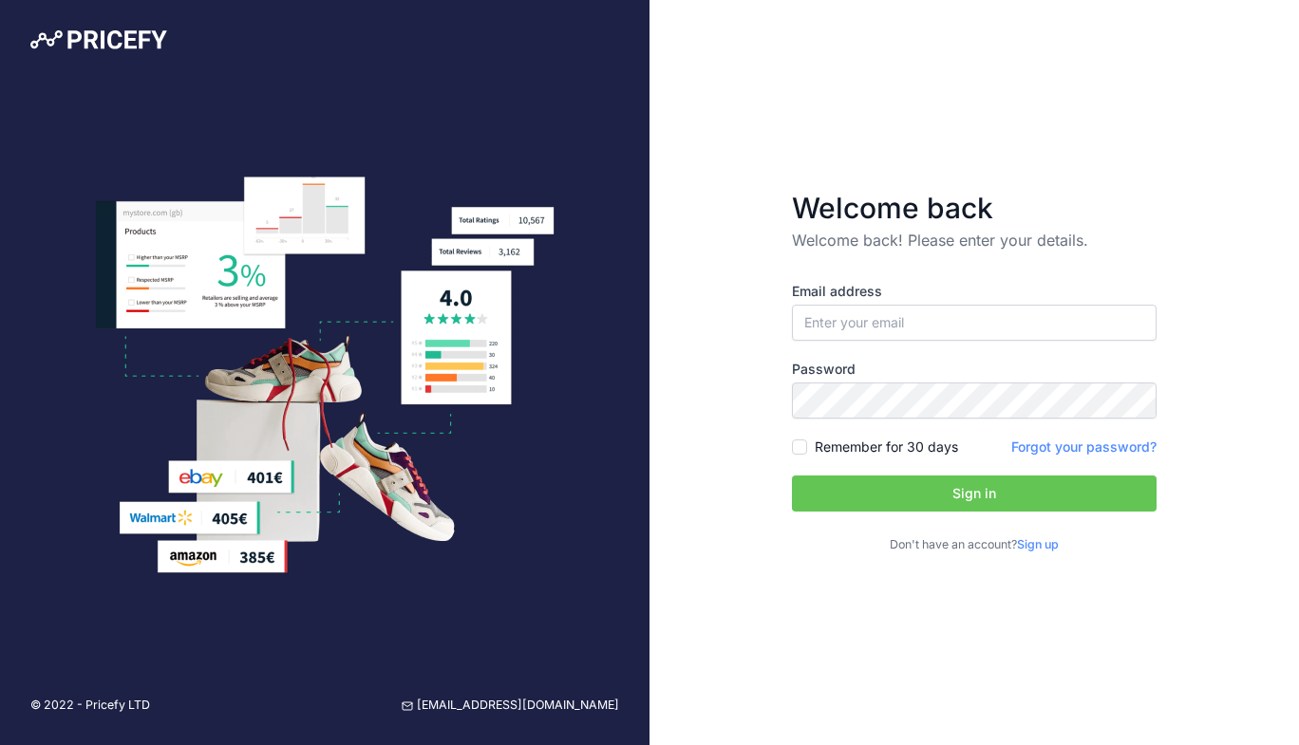 This screenshot has width=1299, height=745. I want to click on img: Pricefy, so click(99, 40).